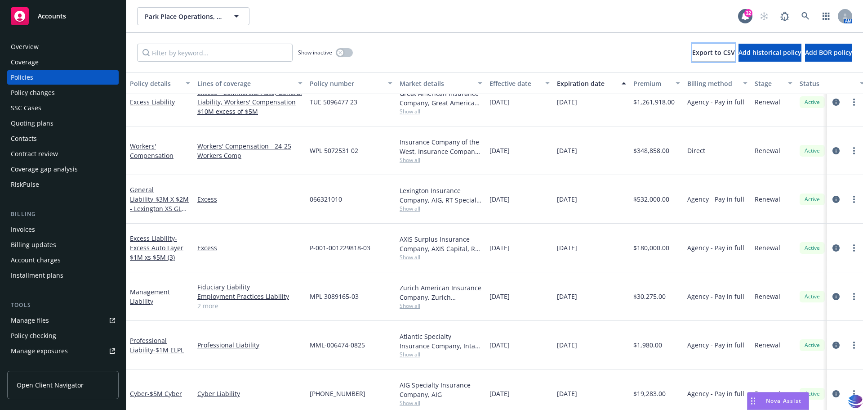  Describe the element at coordinates (32, 123) in the screenshot. I see `div: Quoting plans` at that location.